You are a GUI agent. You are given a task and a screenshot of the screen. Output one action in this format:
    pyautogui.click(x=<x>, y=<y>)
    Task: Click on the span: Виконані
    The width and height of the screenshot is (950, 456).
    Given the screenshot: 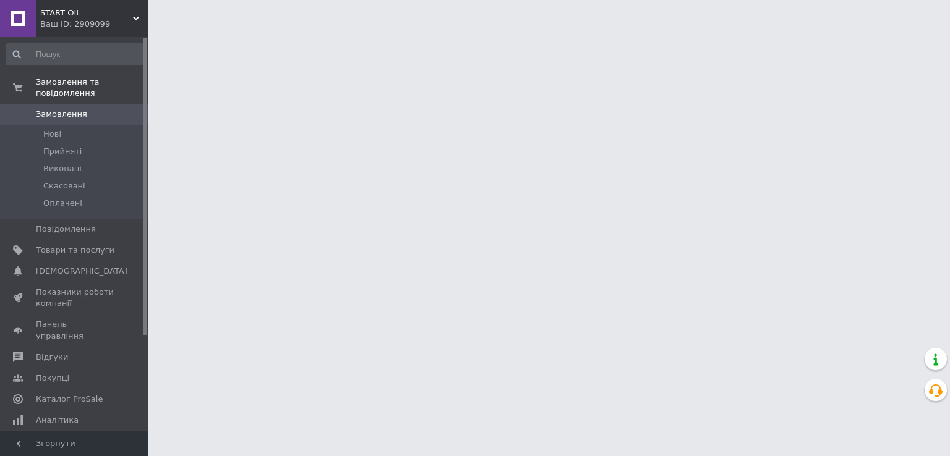 What is the action you would take?
    pyautogui.click(x=62, y=169)
    